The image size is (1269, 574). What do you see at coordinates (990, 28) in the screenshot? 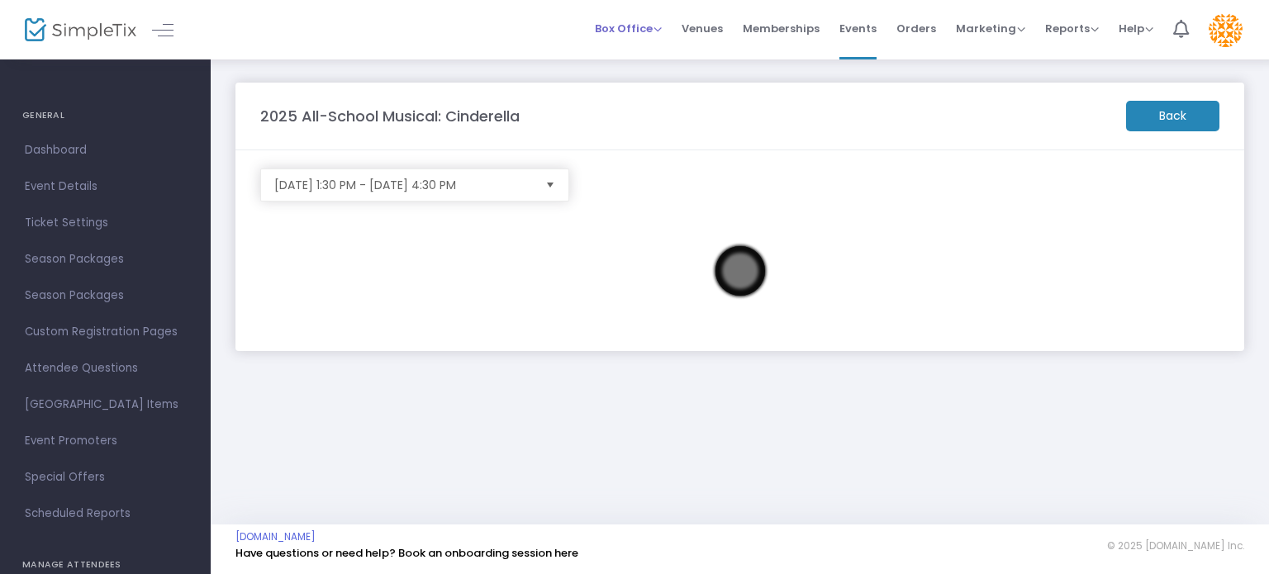
I see `span: Marketing` at bounding box center [990, 28].